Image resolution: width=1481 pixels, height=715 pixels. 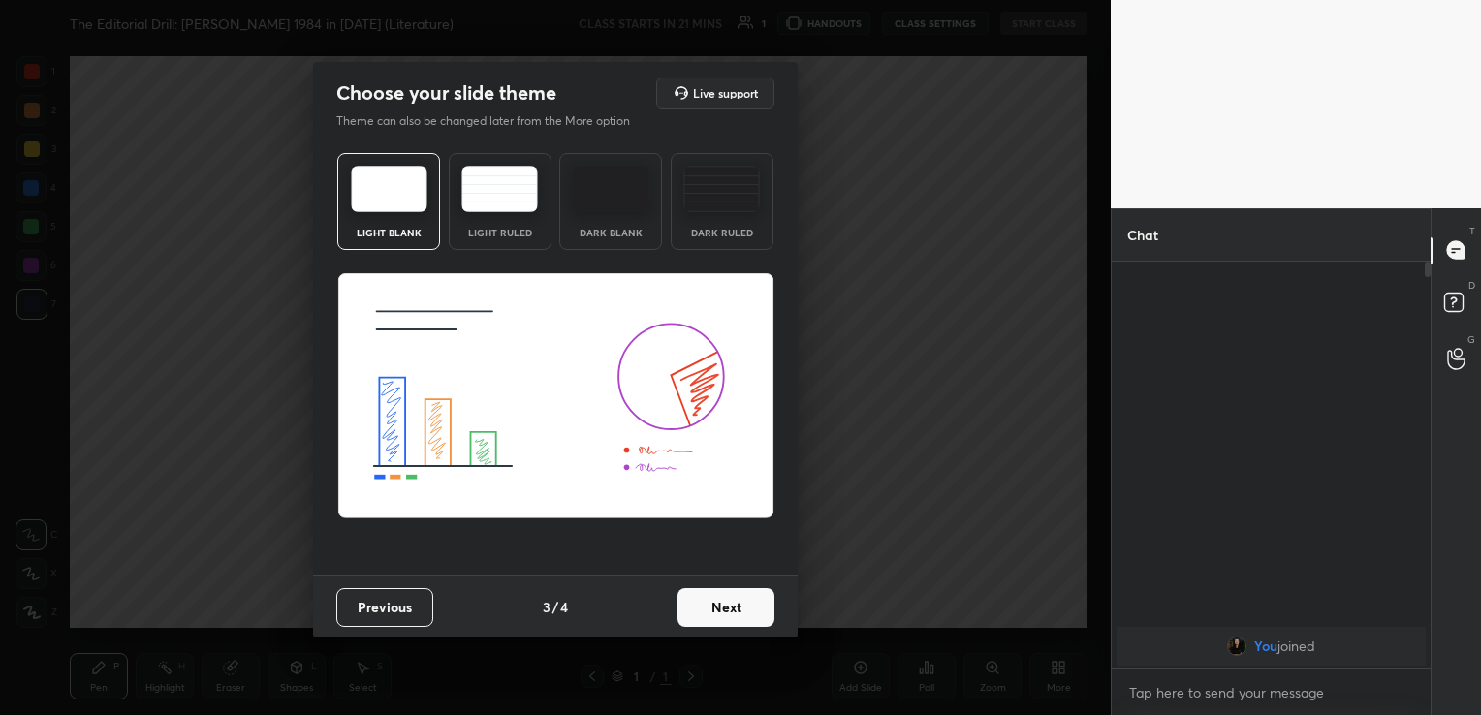 I want to click on p: T, so click(x=1472, y=231).